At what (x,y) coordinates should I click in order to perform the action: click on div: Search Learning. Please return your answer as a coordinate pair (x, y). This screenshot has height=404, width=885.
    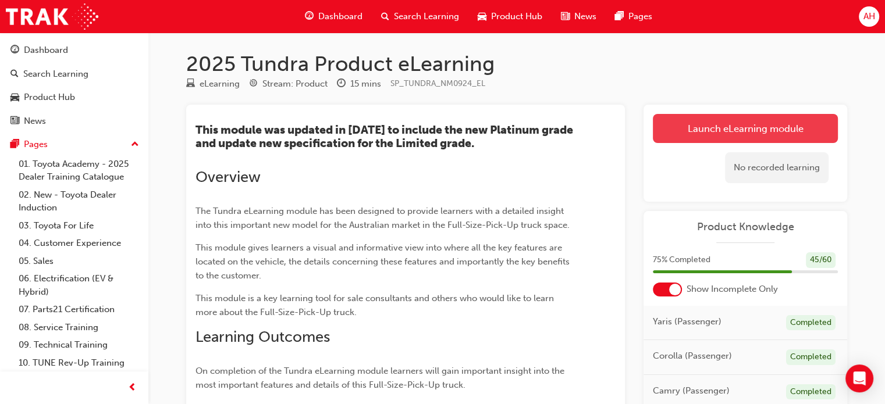
    Looking at the image, I should click on (56, 74).